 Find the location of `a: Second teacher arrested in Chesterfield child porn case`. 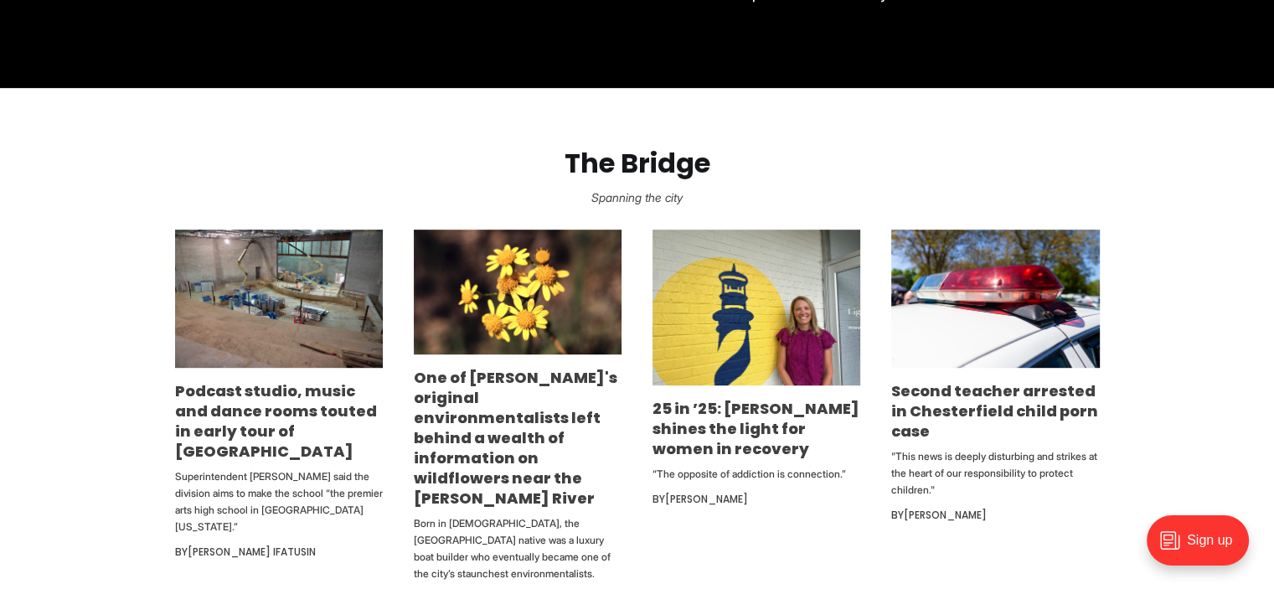

a: Second teacher arrested in Chesterfield child porn case is located at coordinates (994, 410).